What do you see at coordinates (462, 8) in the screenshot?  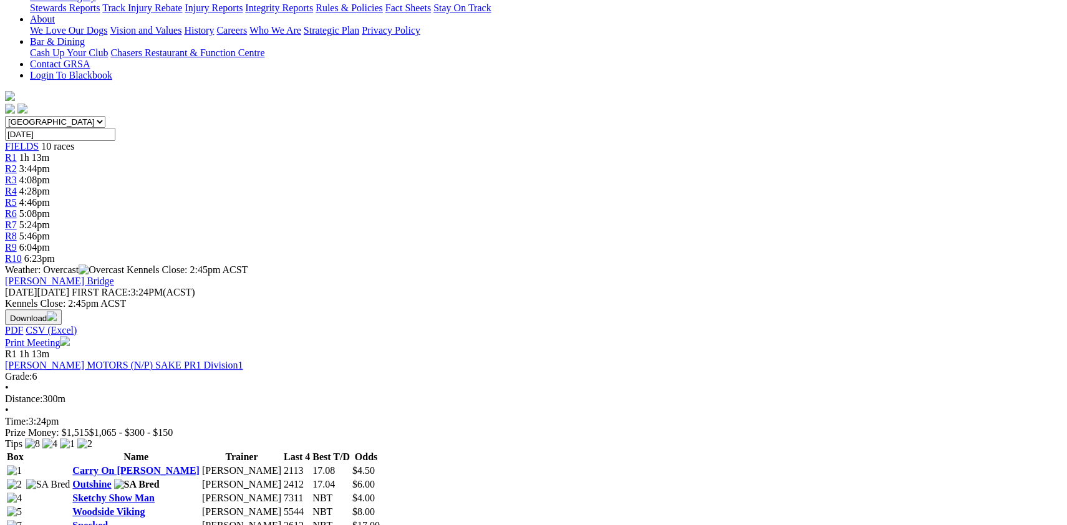 I see `a: Stay On Track` at bounding box center [462, 8].